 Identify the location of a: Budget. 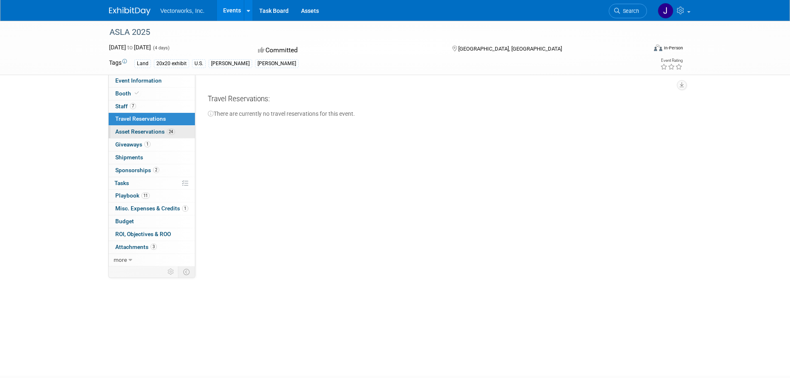
(152, 221).